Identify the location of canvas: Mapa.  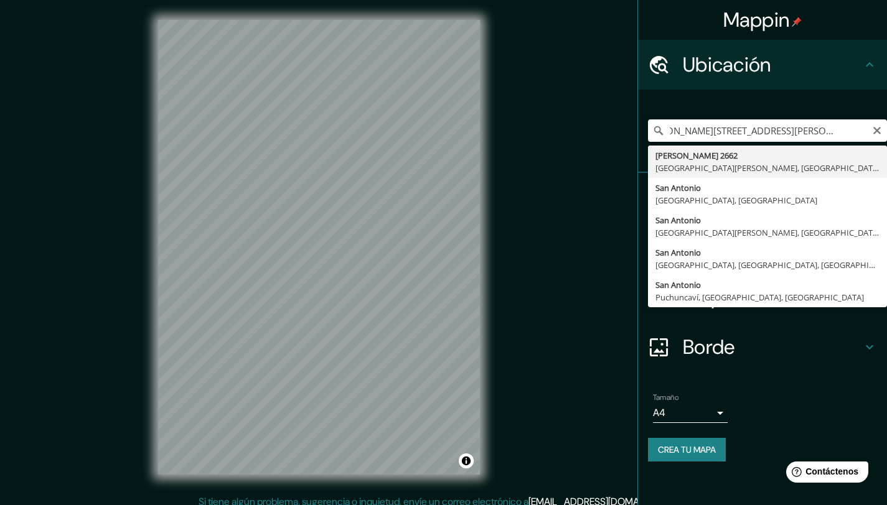
(319, 247).